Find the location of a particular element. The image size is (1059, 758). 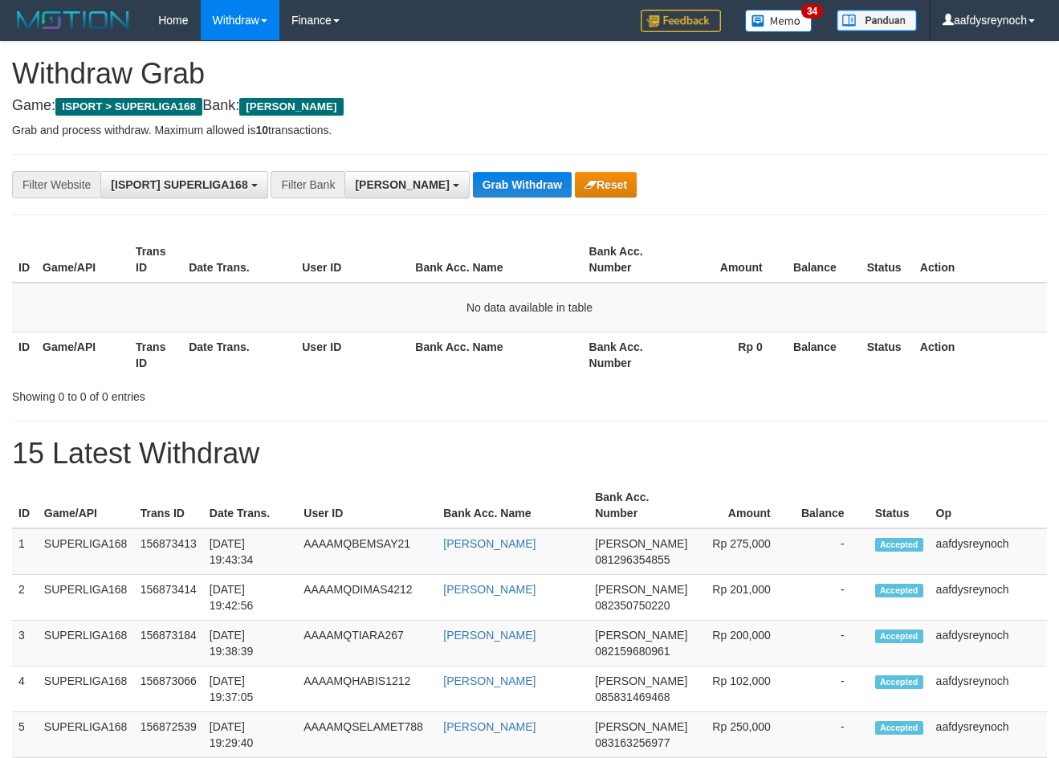

span: 34 is located at coordinates (812, 11).